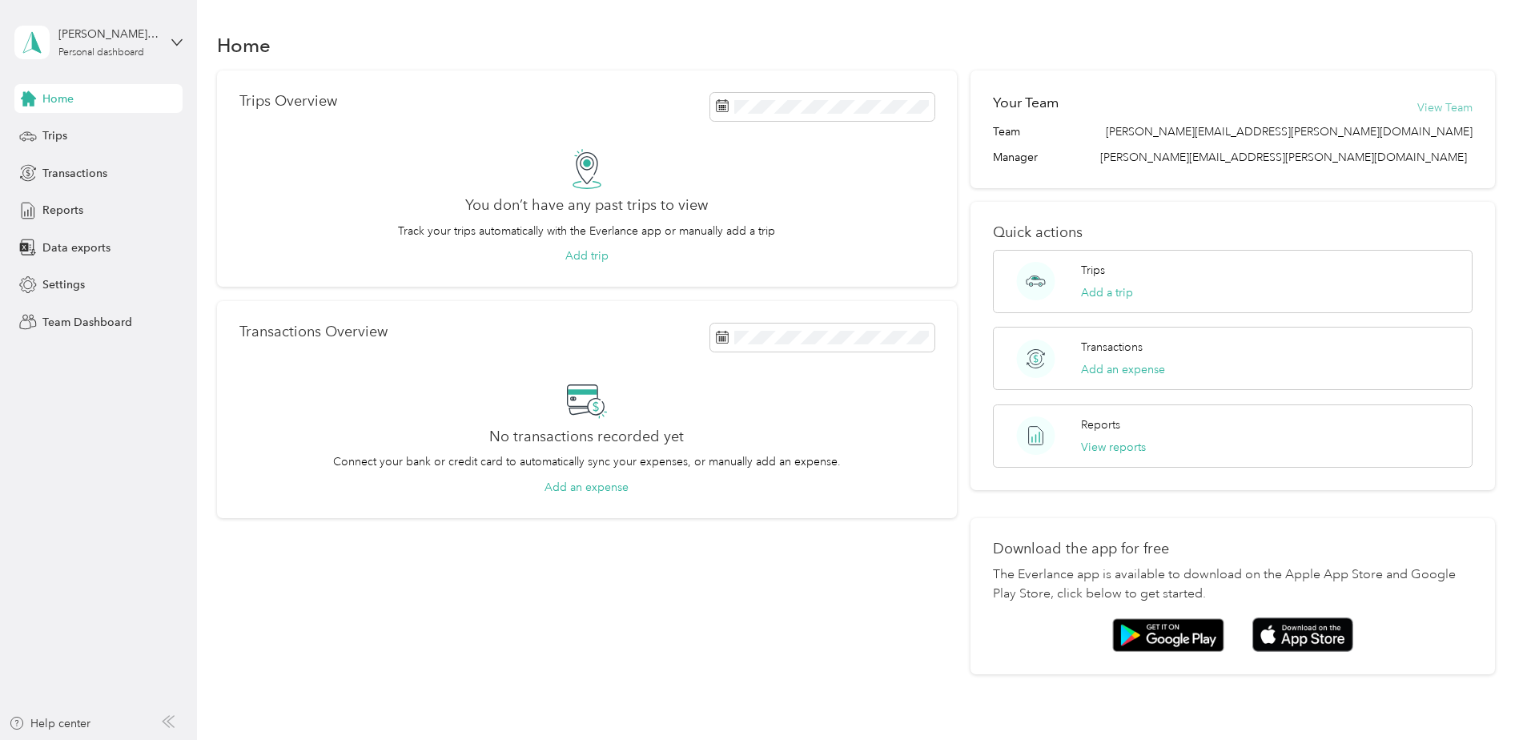 This screenshot has width=1523, height=740. Describe the element at coordinates (101, 53) in the screenshot. I see `div: Personal dashboard` at that location.